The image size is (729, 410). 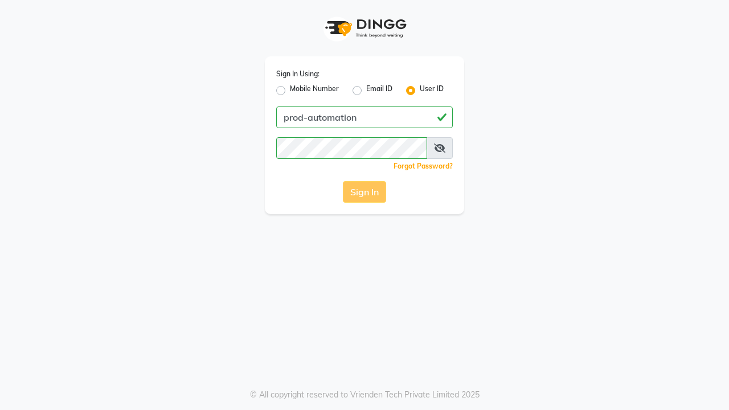 What do you see at coordinates (298, 74) in the screenshot?
I see `label: Sign In Using:` at bounding box center [298, 74].